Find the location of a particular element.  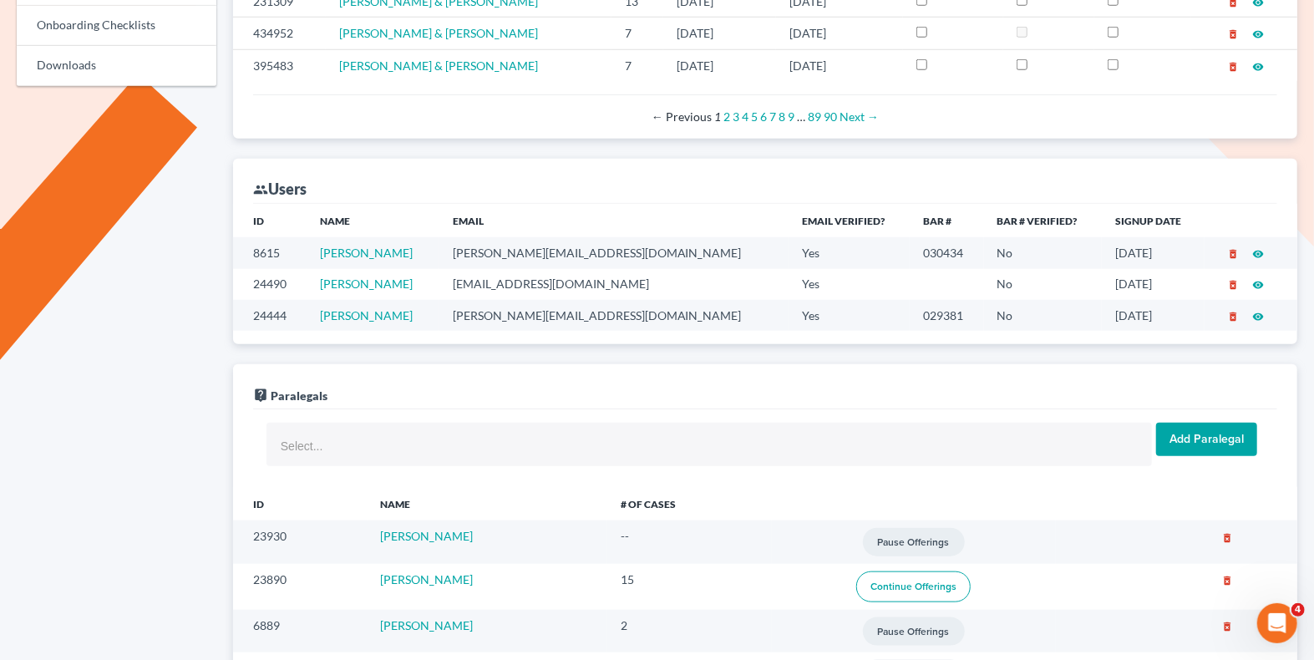

a: Page 3 is located at coordinates (736, 116).